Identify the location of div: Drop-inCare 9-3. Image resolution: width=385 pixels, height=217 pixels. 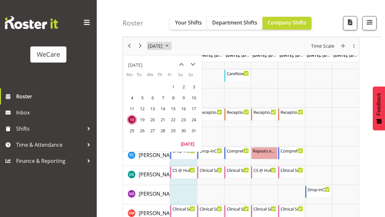
(319, 190).